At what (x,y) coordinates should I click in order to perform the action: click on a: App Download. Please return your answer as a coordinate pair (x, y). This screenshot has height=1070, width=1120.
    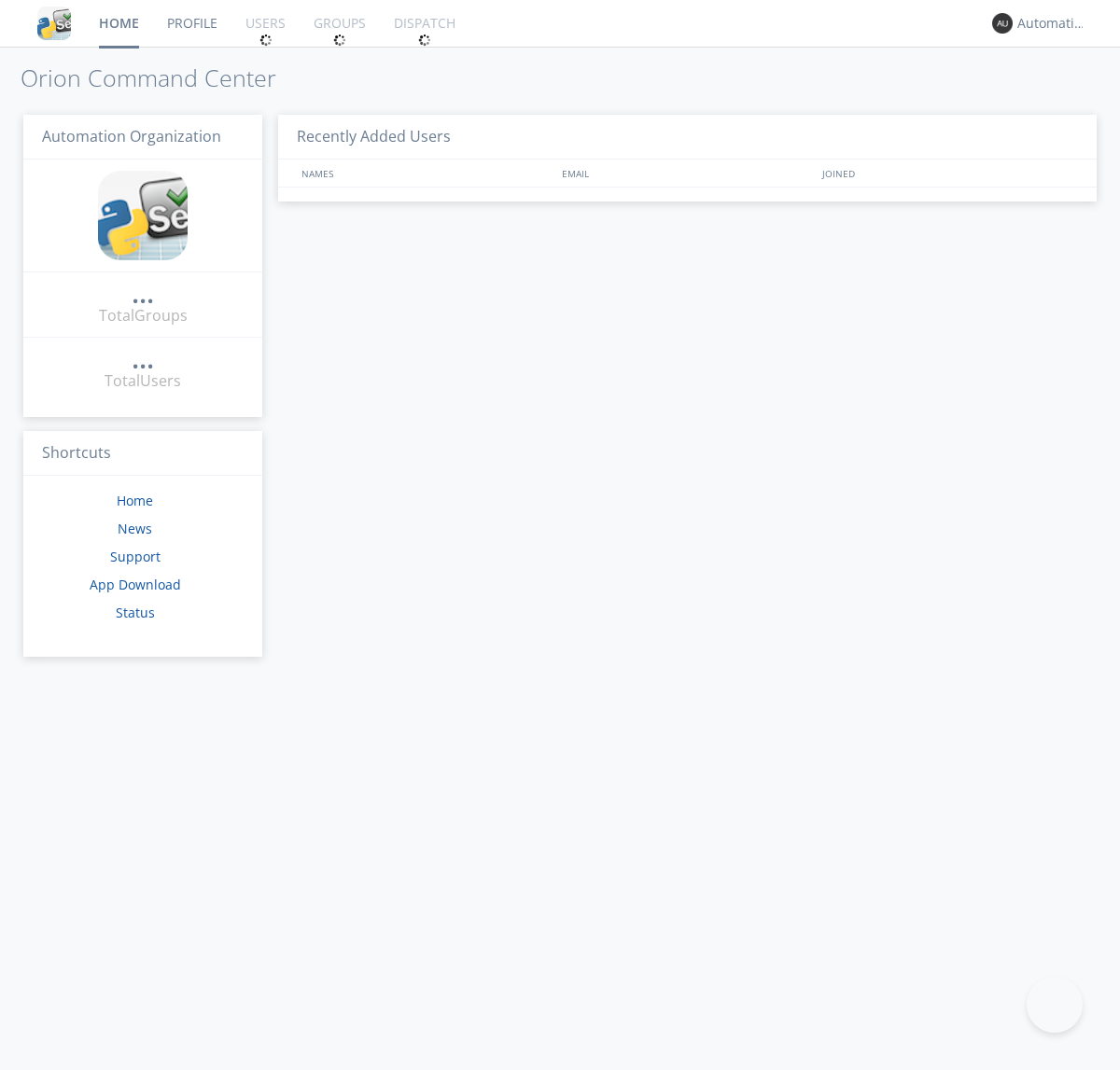
    Looking at the image, I should click on (135, 584).